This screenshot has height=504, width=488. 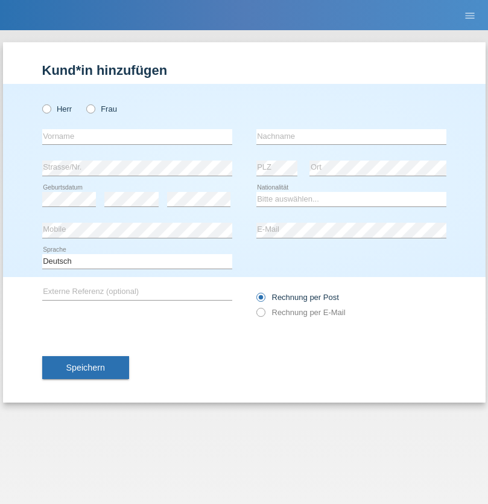 I want to click on label: Herr, so click(x=57, y=109).